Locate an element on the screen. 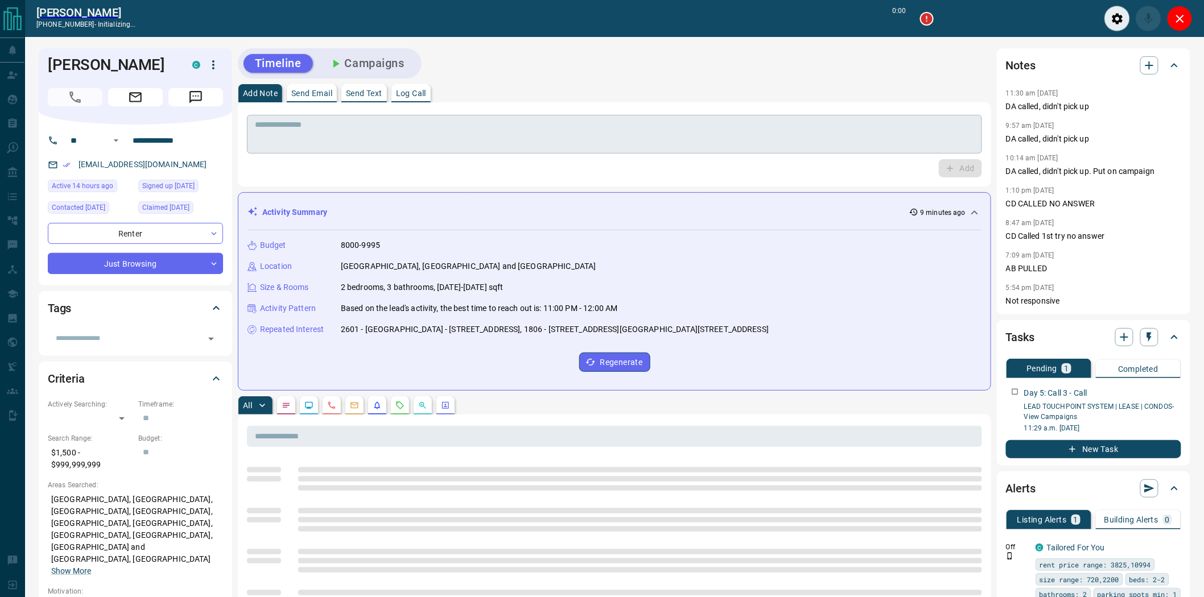 Image resolution: width=1204 pixels, height=597 pixels. p: Not responsive is located at coordinates (1093, 301).